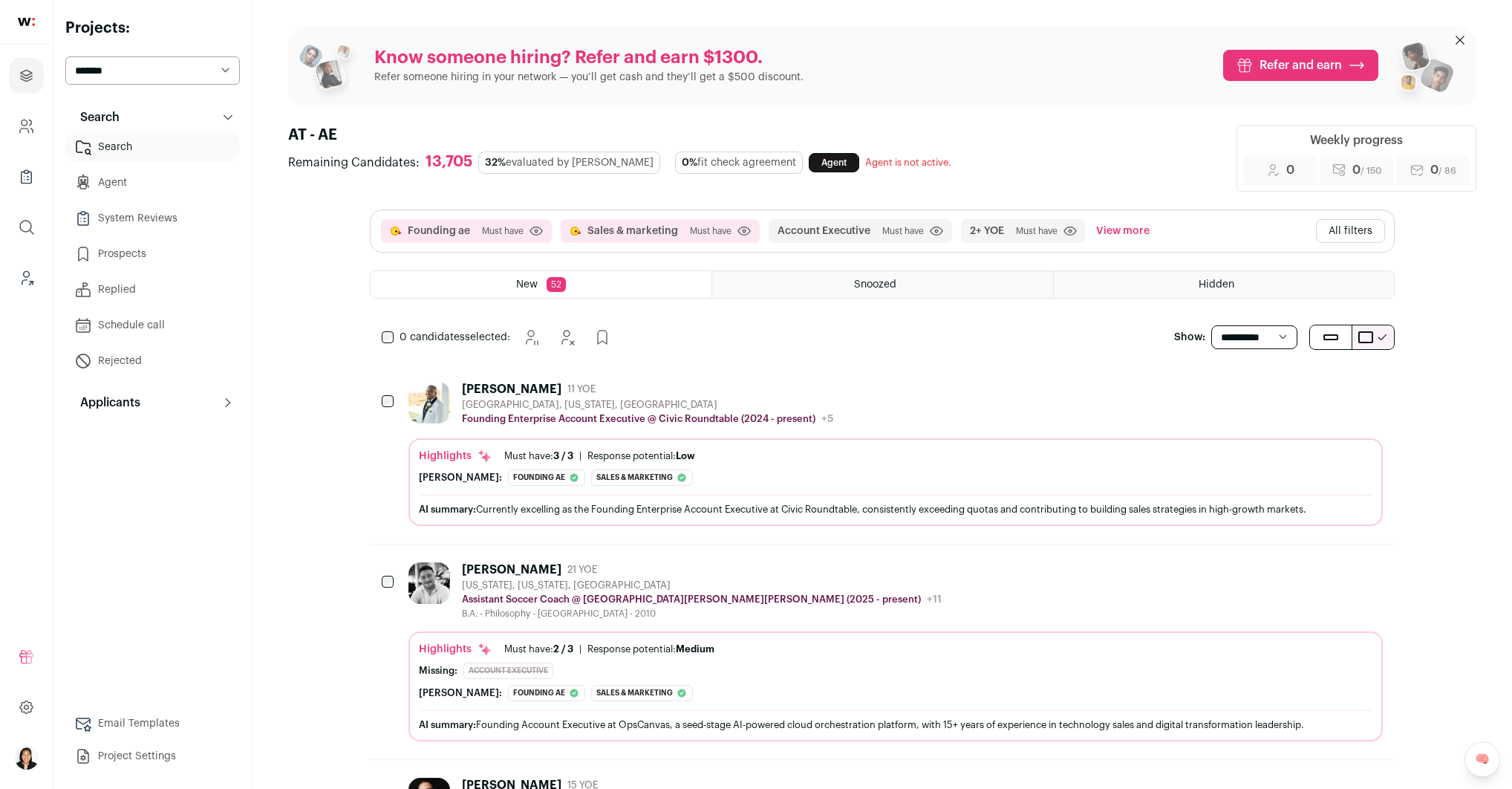 The width and height of the screenshot is (1512, 789). What do you see at coordinates (26, 278) in the screenshot?
I see `a: Leads (Backoffice)` at bounding box center [26, 278].